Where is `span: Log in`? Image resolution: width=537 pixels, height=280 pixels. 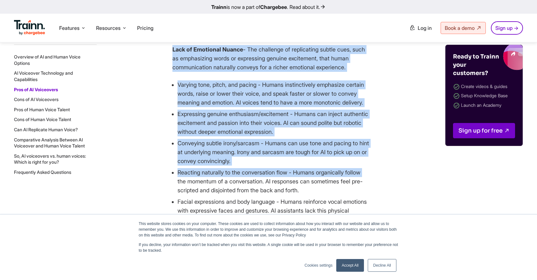
span: Log in is located at coordinates (424, 28).